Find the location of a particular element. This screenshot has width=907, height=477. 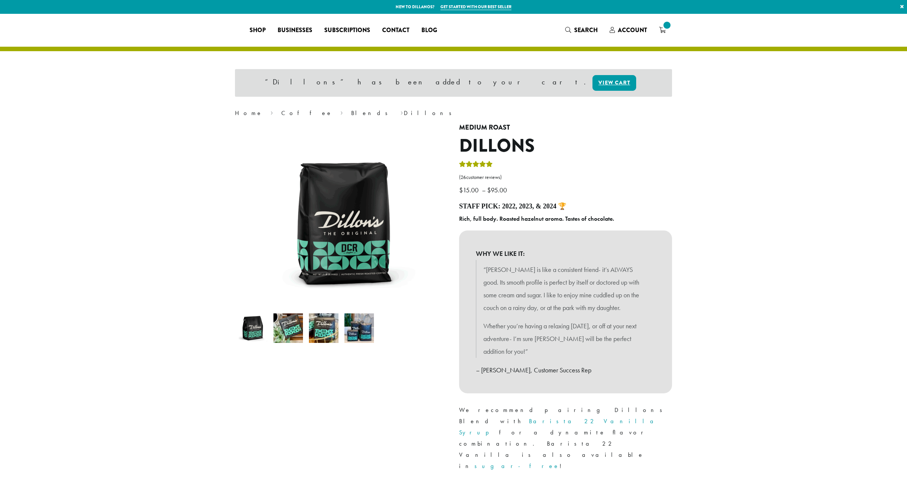

a: Search is located at coordinates (581, 30).